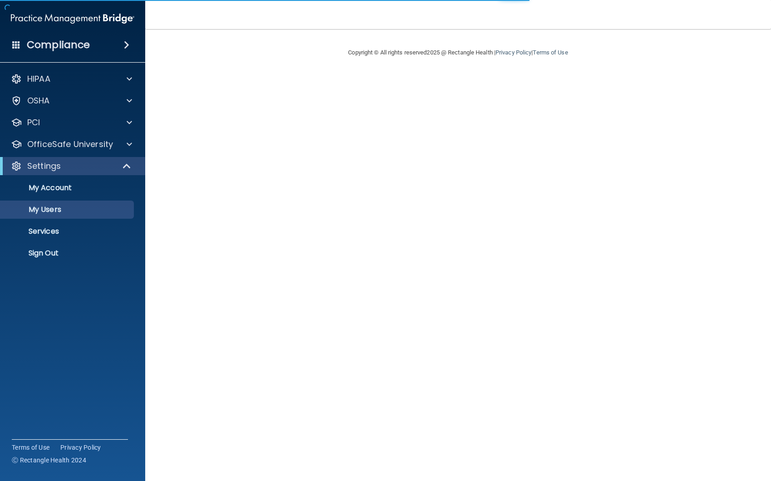 The width and height of the screenshot is (771, 481). What do you see at coordinates (71, 101) in the screenshot?
I see `a: OSHA` at bounding box center [71, 101].